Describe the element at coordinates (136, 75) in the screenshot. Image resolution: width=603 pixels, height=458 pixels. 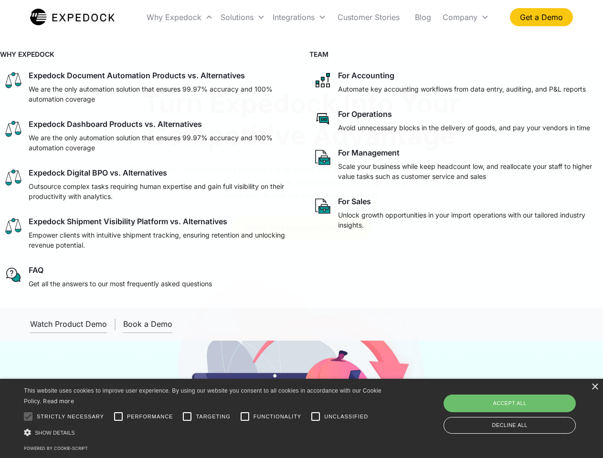
I see `div: Expedock Document Automation Products vs. Alternatives` at that location.